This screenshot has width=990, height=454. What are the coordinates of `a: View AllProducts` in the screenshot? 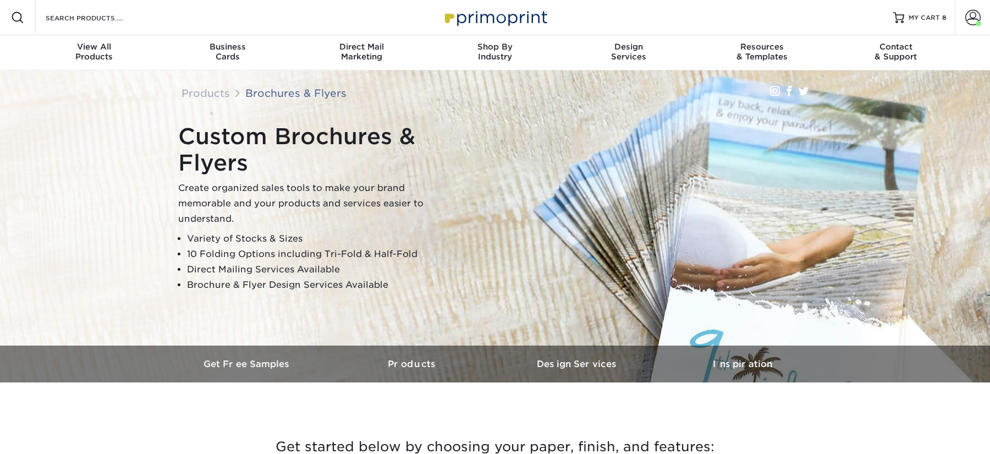 It's located at (94, 53).